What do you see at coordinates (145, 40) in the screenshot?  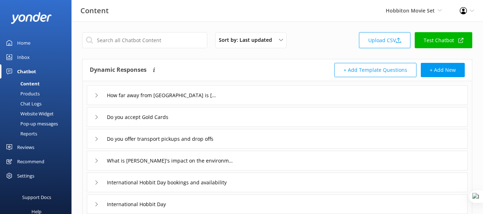 I see `input: Search all Chatbot Content` at bounding box center [145, 40].